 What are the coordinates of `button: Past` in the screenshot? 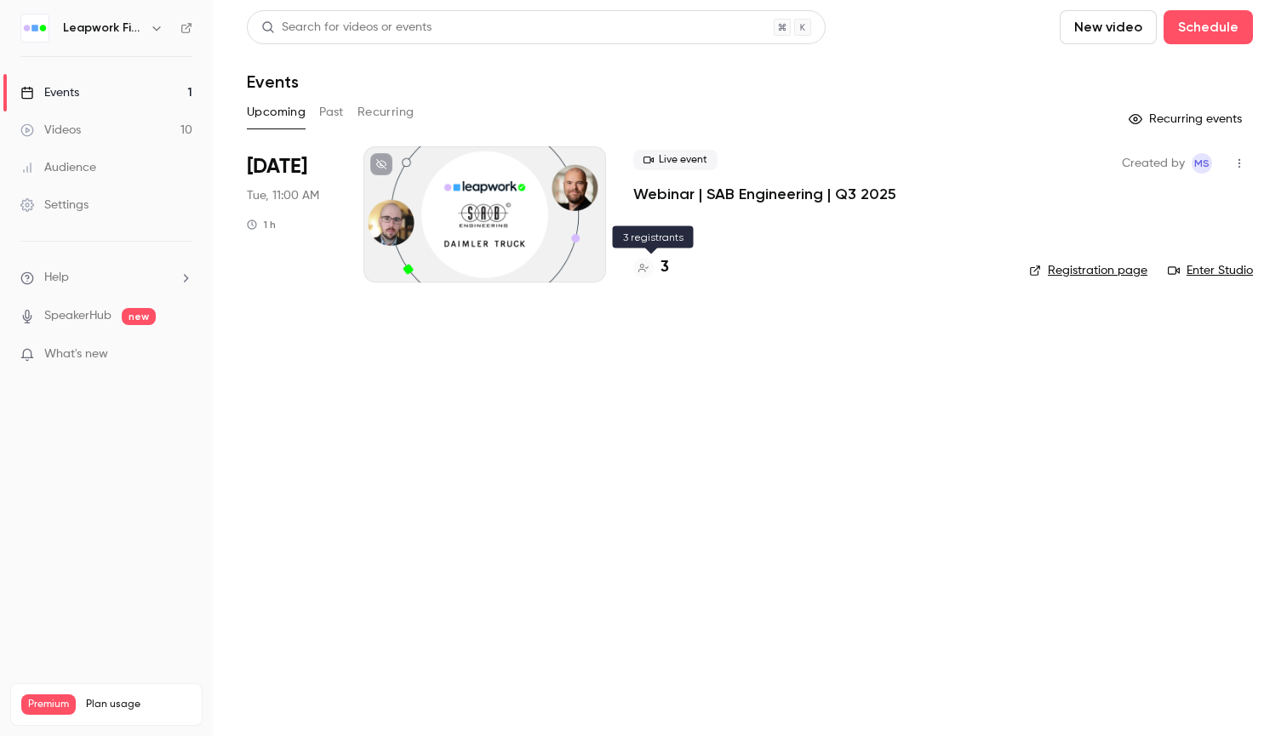 It's located at (331, 112).